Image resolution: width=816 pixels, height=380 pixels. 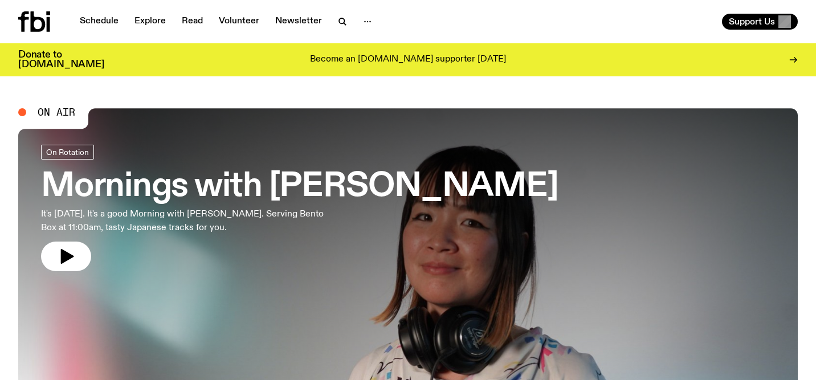 I want to click on a: On Rotation, so click(x=67, y=152).